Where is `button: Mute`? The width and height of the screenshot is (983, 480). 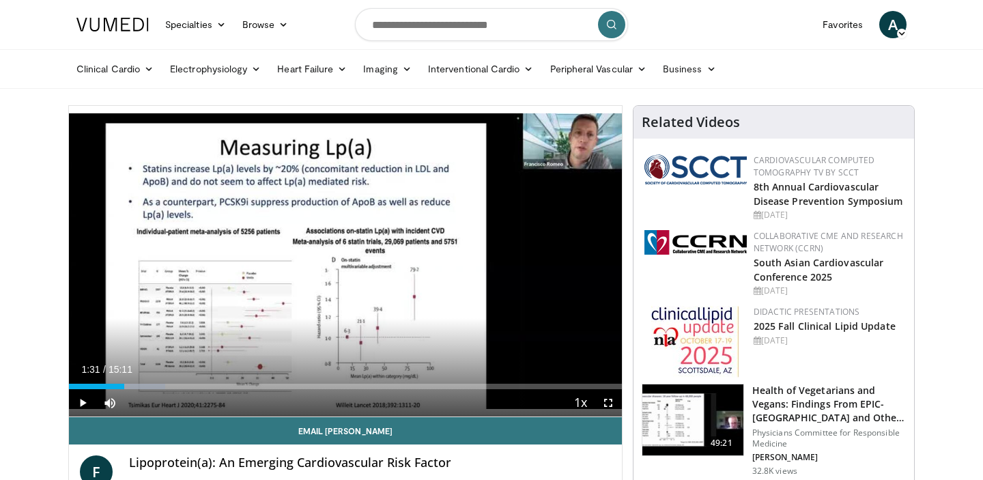
button: Mute is located at coordinates (110, 403).